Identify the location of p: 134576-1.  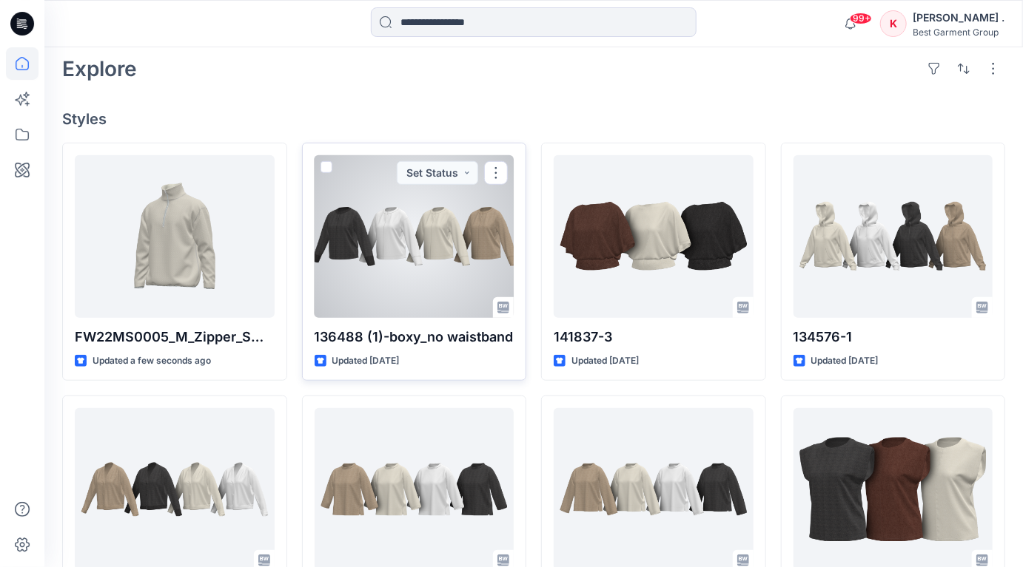
(893, 337).